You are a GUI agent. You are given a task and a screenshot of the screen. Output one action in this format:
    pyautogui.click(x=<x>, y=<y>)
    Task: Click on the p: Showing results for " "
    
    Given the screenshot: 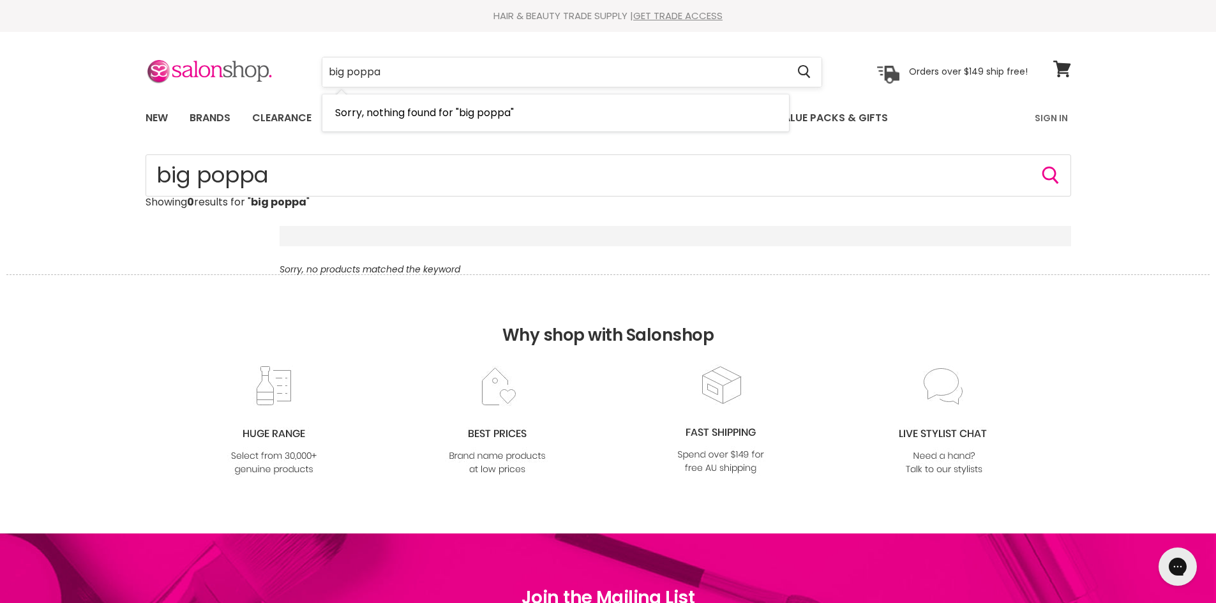 What is the action you would take?
    pyautogui.click(x=608, y=202)
    